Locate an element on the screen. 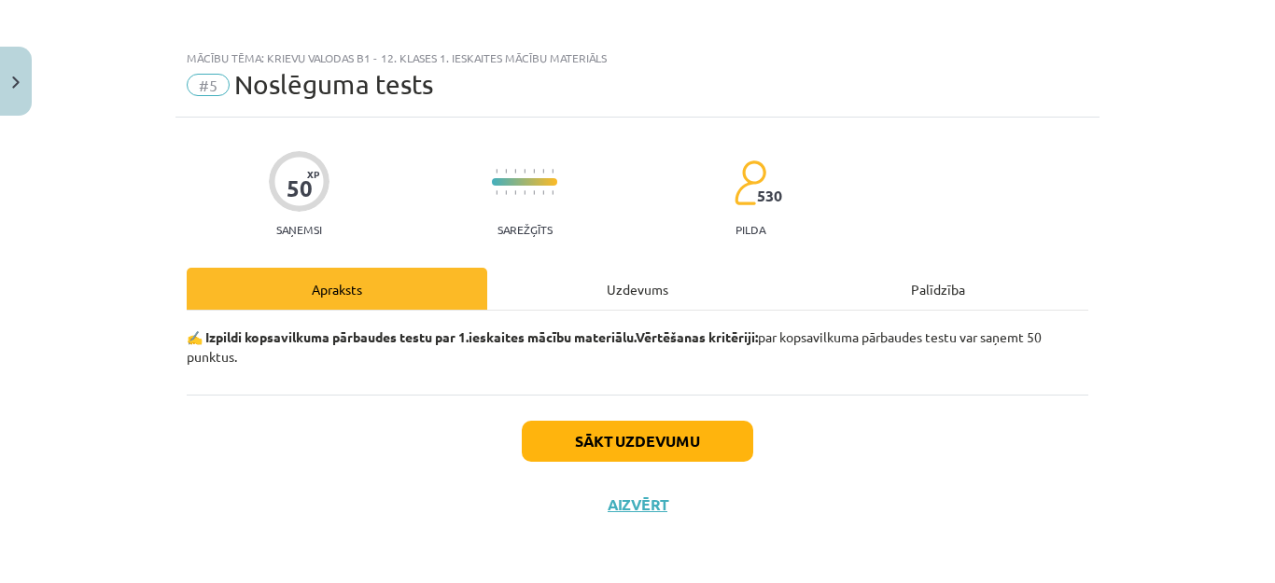  p: pilda is located at coordinates (750, 230).